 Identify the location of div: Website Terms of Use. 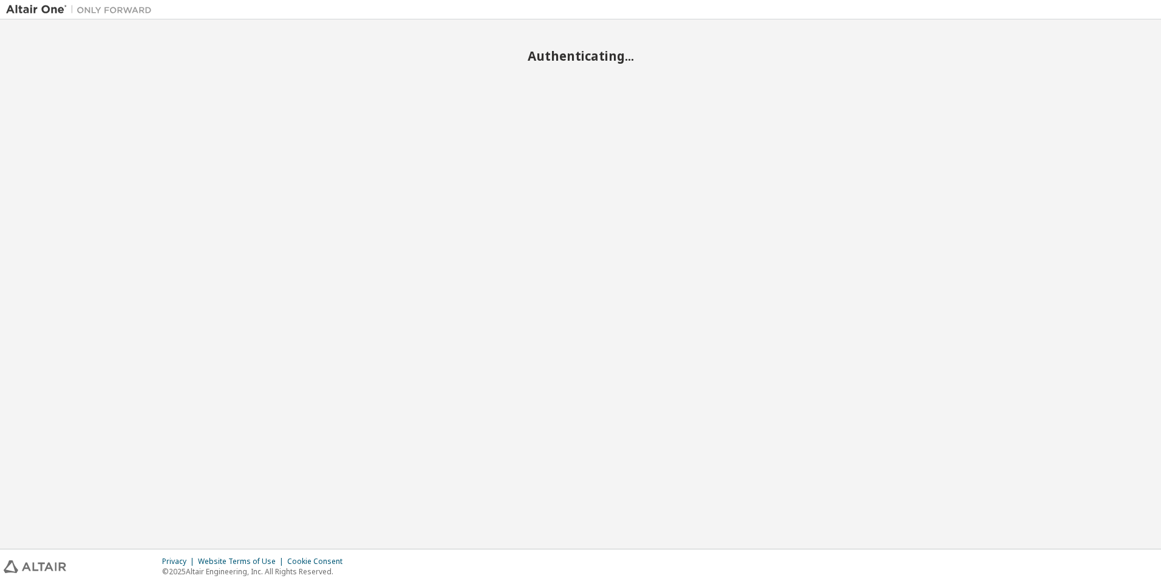
(242, 562).